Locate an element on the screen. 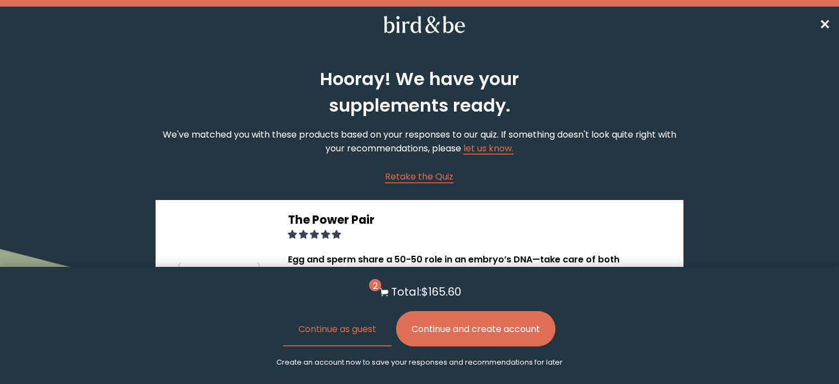 The width and height of the screenshot is (839, 384). button: Continue as guest is located at coordinates (337, 328).